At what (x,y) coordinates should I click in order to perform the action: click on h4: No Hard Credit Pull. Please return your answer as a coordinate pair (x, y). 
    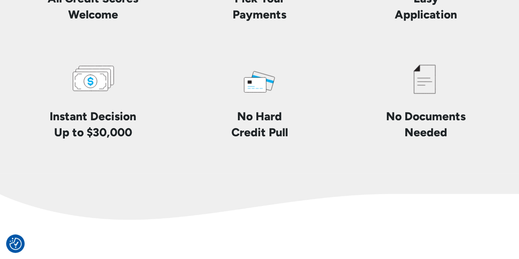
    Looking at the image, I should click on (260, 124).